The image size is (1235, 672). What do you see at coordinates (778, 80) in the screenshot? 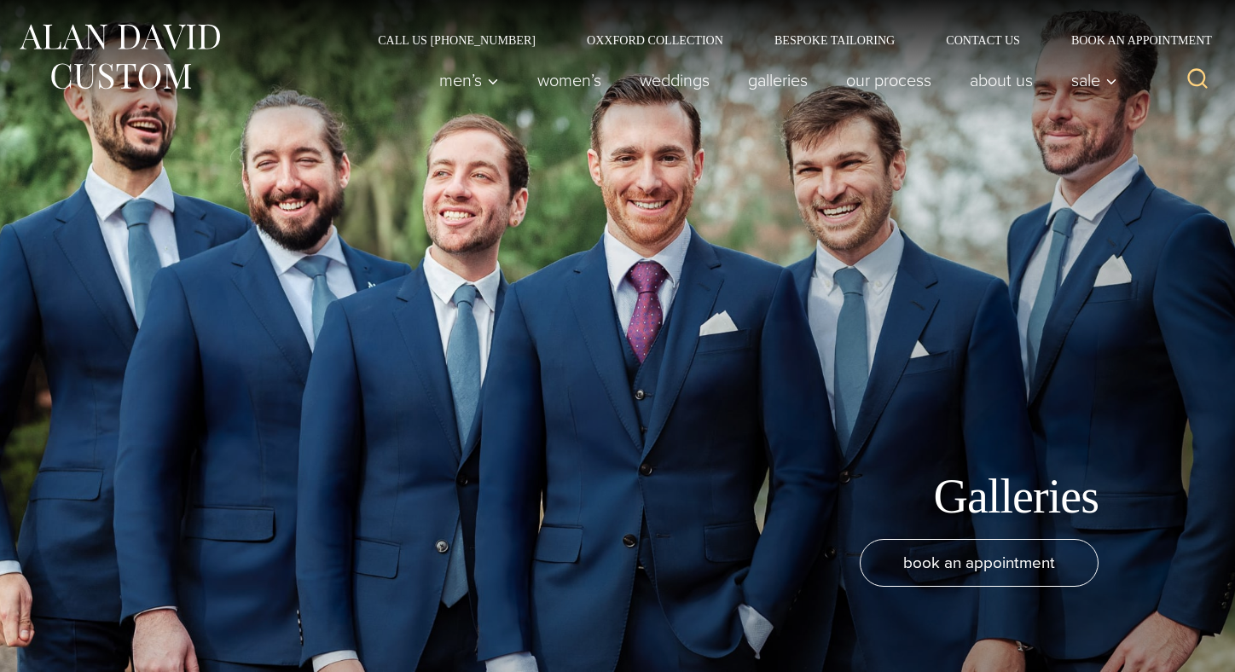
I see `a: Galleries` at bounding box center [778, 80].